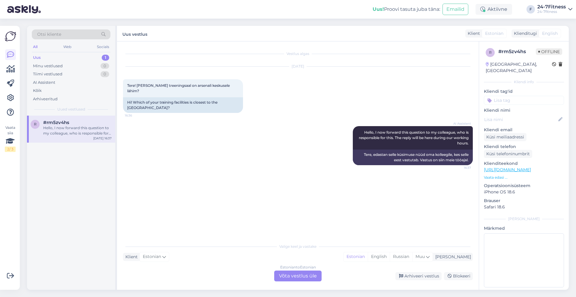  What do you see at coordinates (379, 257) in the screenshot?
I see `div: English` at bounding box center [379, 257].